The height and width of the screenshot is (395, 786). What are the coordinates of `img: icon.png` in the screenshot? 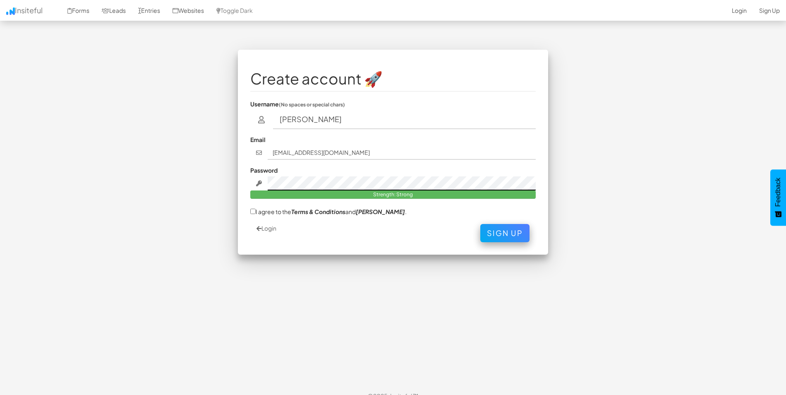 It's located at (10, 11).